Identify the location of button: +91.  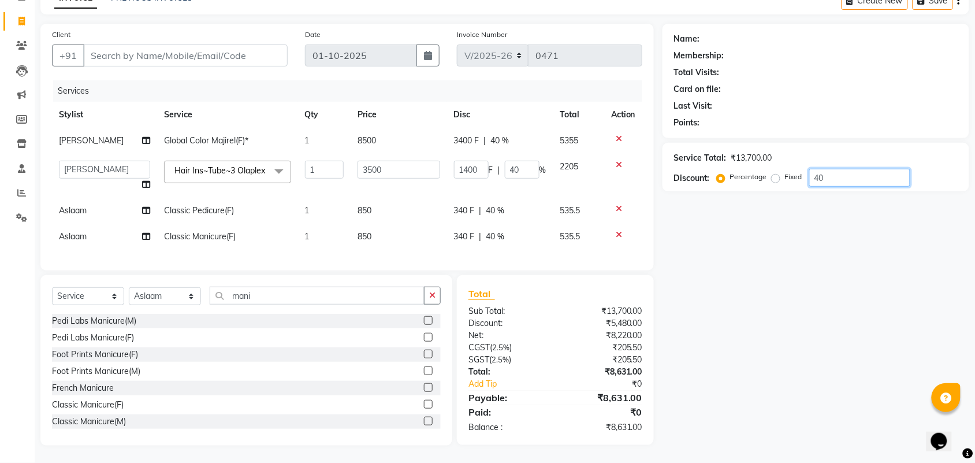
(68, 55).